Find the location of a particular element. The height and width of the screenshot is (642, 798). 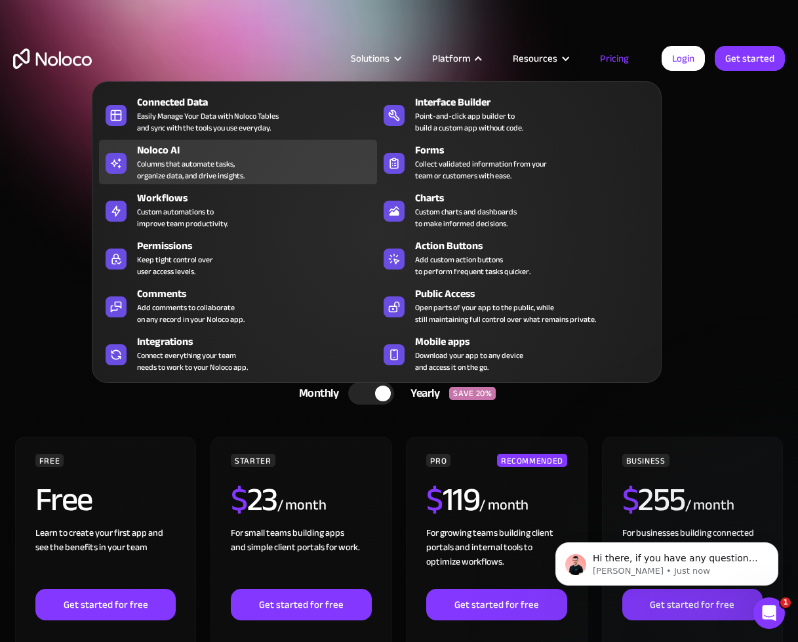

div: Interface Builder is located at coordinates (538, 102).